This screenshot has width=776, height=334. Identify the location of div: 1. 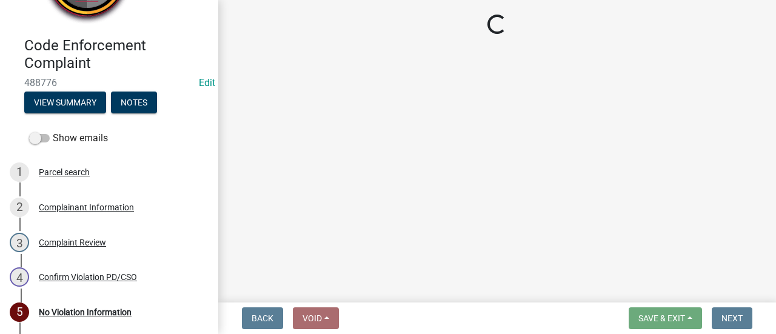
(19, 172).